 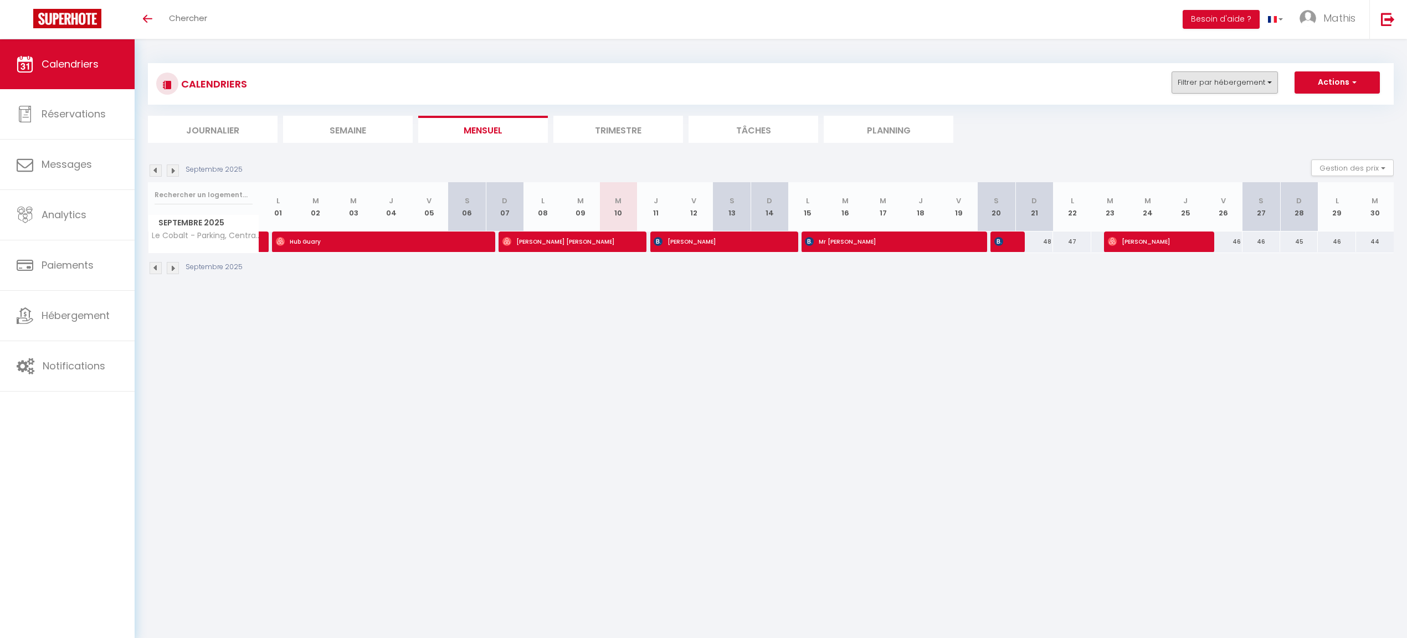 What do you see at coordinates (1337, 83) in the screenshot?
I see `button: Actions` at bounding box center [1337, 83].